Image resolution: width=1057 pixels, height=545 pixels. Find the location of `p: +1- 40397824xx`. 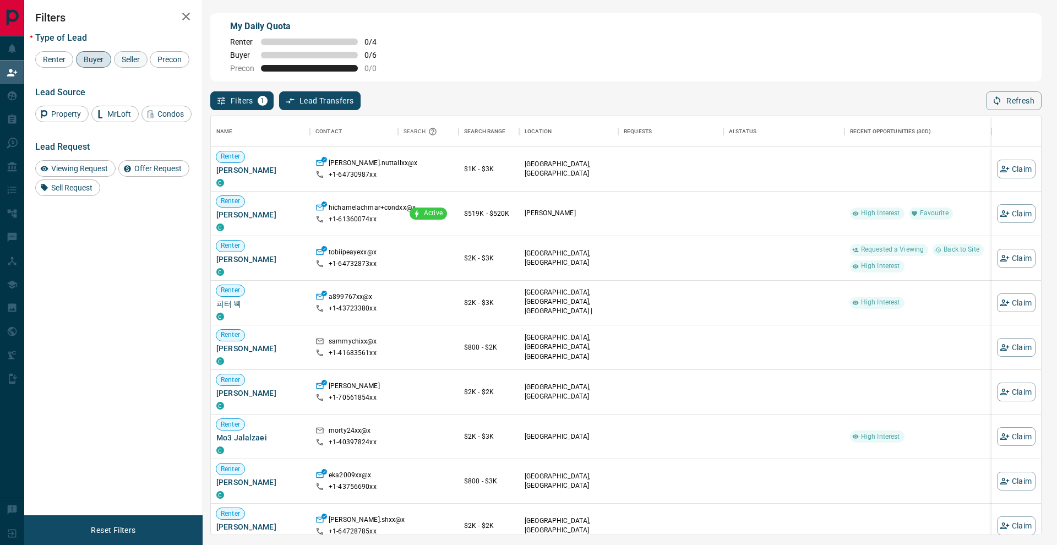

p: +1- 40397824xx is located at coordinates (352, 442).